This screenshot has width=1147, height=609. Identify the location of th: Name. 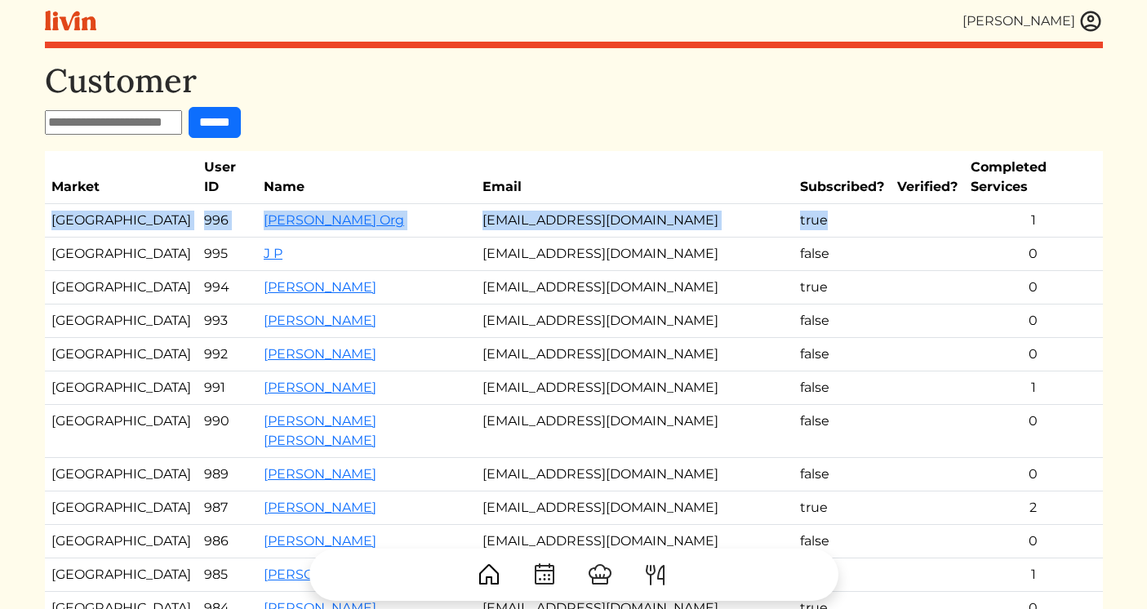
(366, 177).